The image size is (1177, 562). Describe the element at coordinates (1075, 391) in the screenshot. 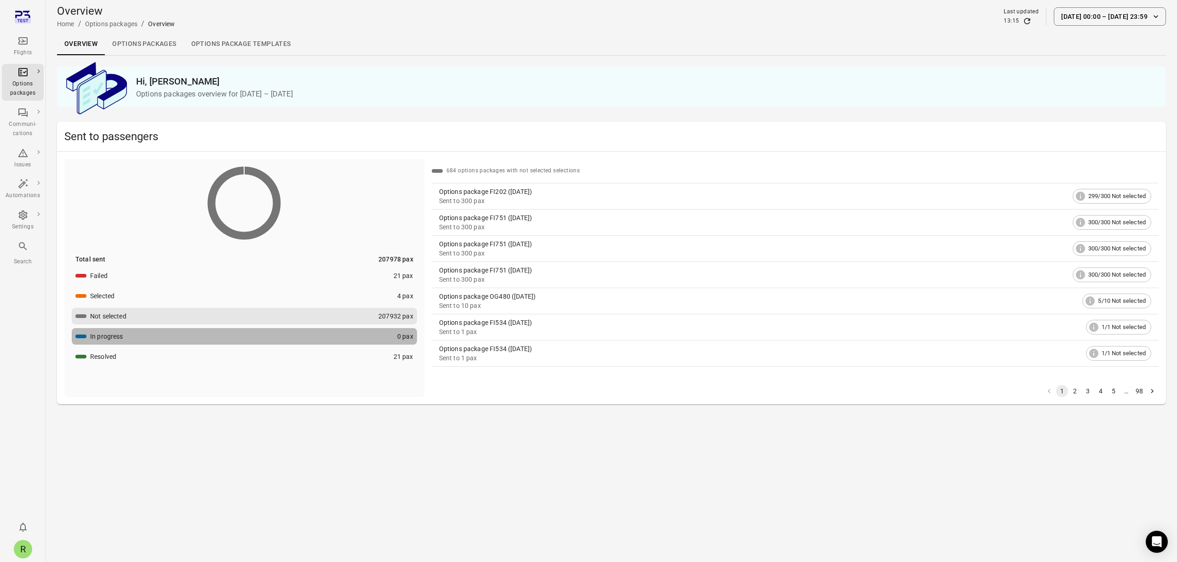

I see `button: Go to page 2` at that location.